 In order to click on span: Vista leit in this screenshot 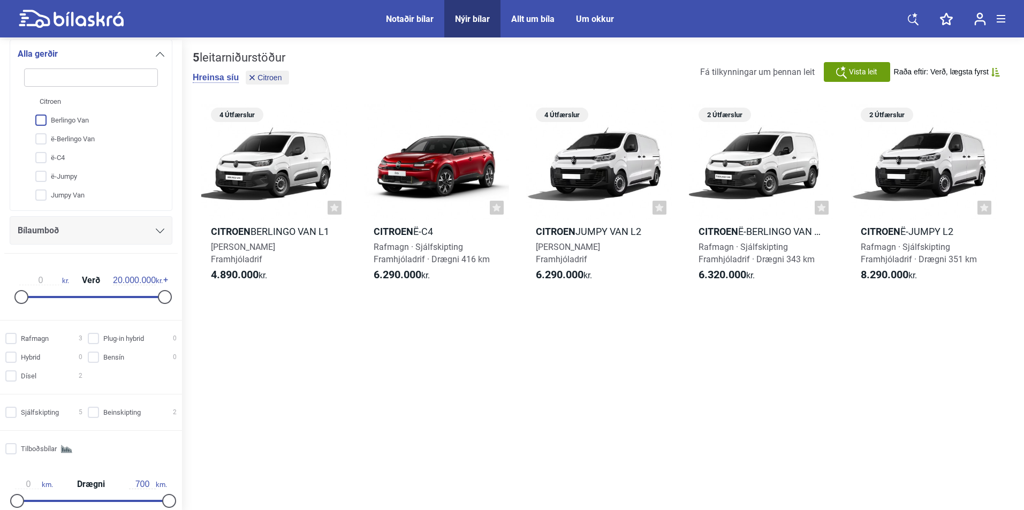, I will do `click(863, 72)`.